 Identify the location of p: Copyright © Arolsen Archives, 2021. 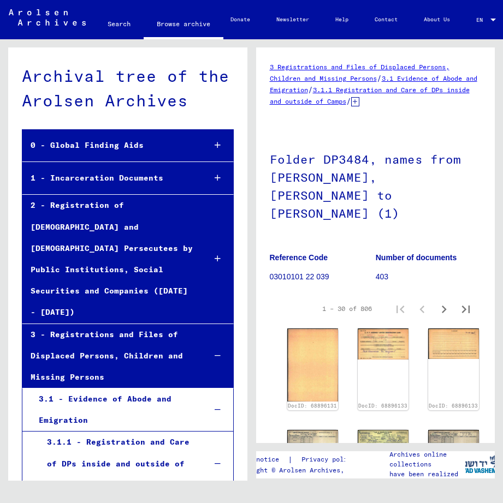
(300, 470).